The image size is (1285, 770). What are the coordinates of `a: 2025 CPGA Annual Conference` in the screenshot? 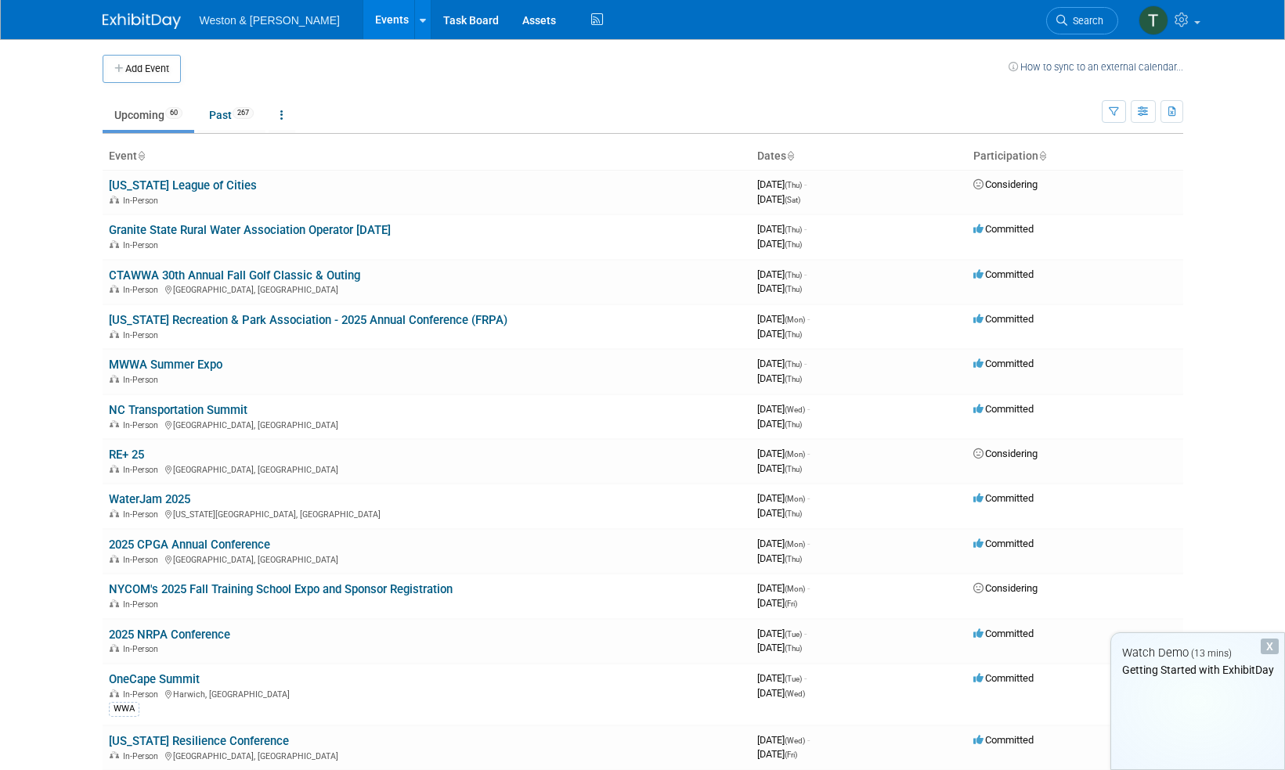 It's located at (189, 545).